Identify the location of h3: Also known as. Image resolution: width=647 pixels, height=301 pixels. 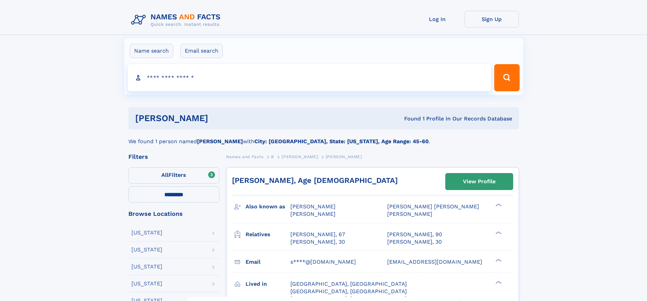
(268, 207).